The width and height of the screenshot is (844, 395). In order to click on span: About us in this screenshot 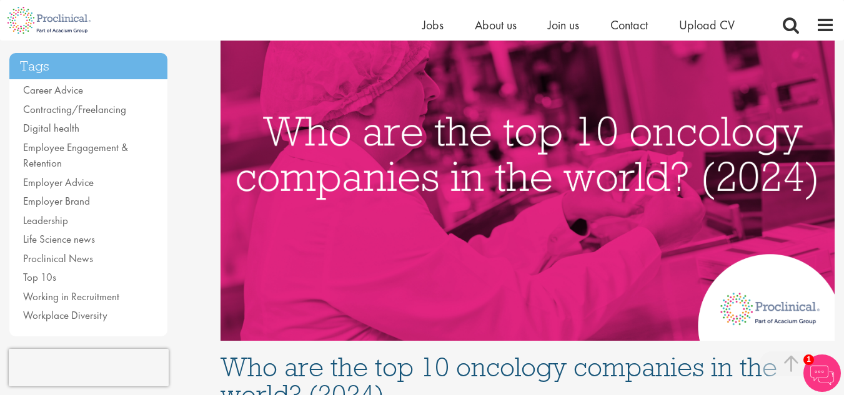, I will do `click(495, 25)`.